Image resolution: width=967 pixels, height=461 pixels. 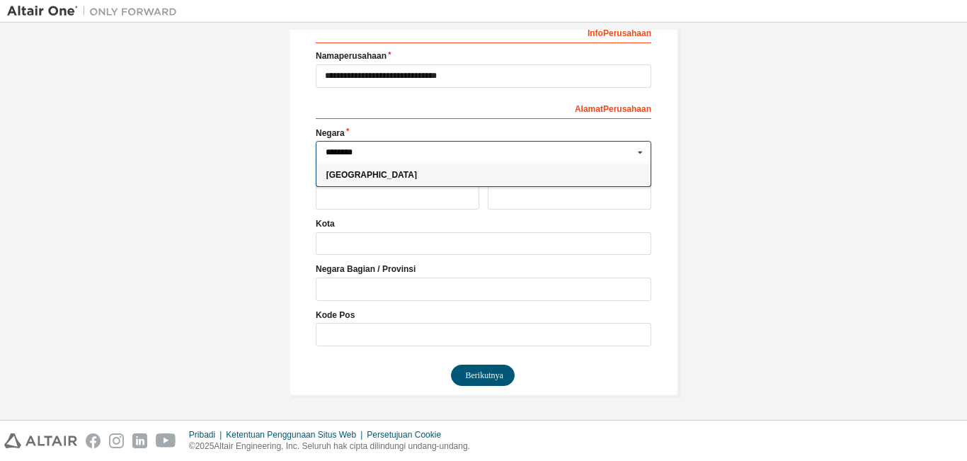 I want to click on font: Negara Bagian / Provinsi, so click(x=365, y=269).